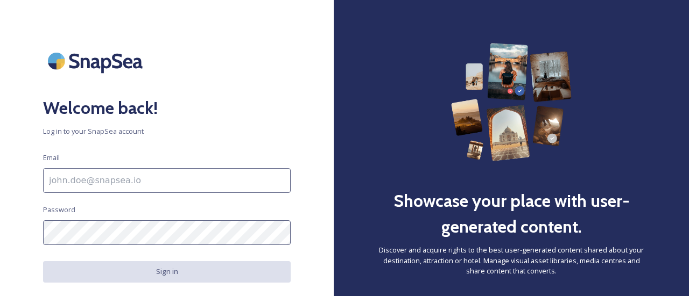  I want to click on h2: Showcase your place with user-generated content., so click(511, 214).